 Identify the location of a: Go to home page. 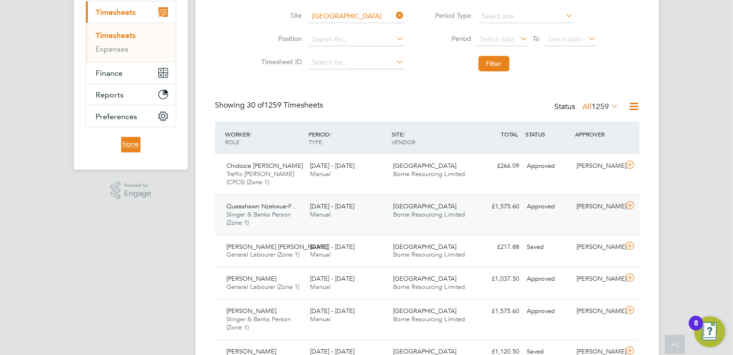
(131, 145).